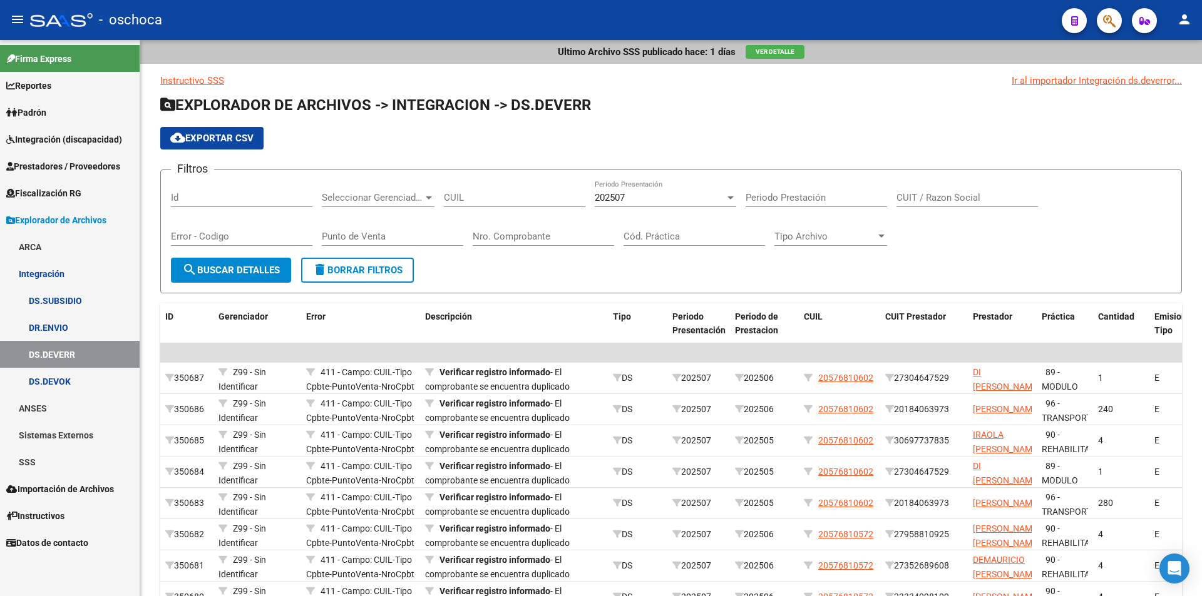  I want to click on span: Práctica, so click(1058, 317).